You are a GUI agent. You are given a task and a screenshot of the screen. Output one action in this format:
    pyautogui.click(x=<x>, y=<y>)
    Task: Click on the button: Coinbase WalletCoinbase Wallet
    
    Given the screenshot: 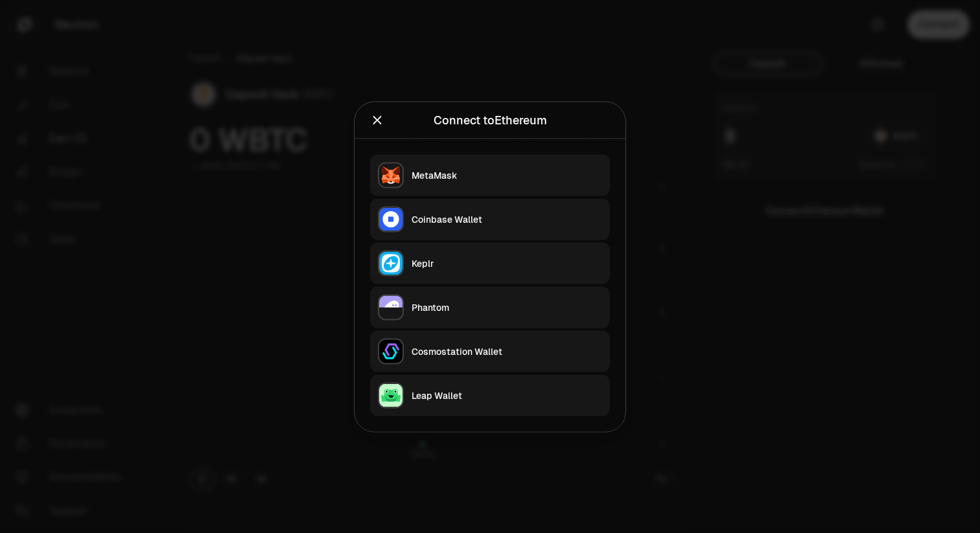 What is the action you would take?
    pyautogui.click(x=490, y=219)
    